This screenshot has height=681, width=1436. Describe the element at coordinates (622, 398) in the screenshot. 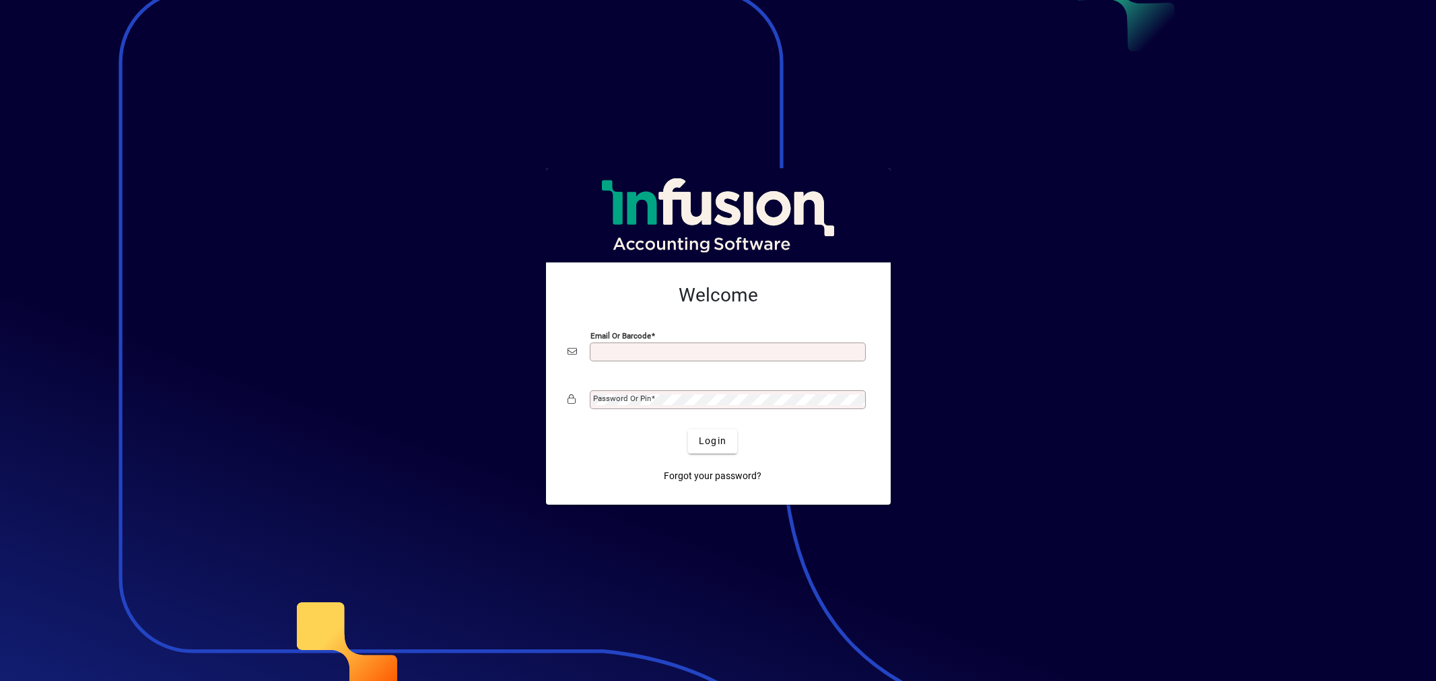

I see `mat-label: Password or Pin` at that location.